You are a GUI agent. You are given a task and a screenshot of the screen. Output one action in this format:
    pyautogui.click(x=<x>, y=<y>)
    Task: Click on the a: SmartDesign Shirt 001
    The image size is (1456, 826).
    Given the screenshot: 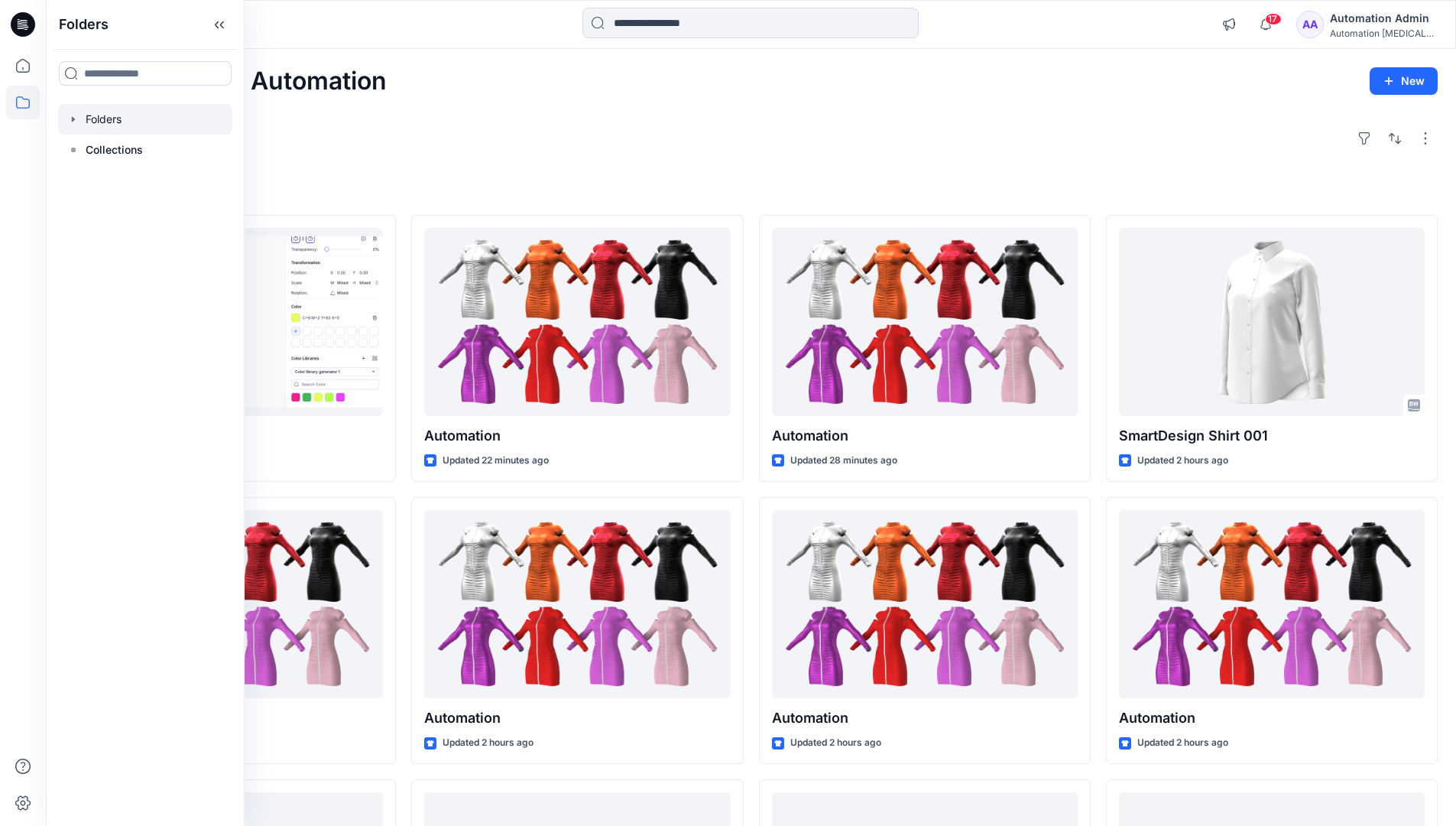 What is the action you would take?
    pyautogui.click(x=1272, y=322)
    